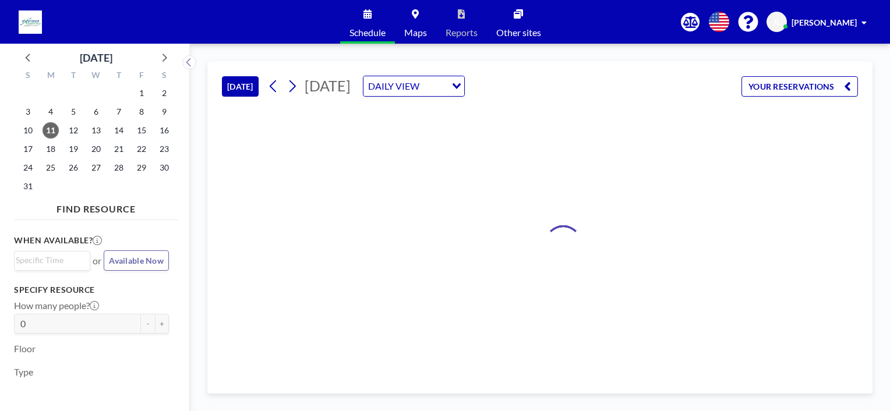 The image size is (890, 411). Describe the element at coordinates (142, 149) in the screenshot. I see `span: Friday, August 22, 2025` at that location.